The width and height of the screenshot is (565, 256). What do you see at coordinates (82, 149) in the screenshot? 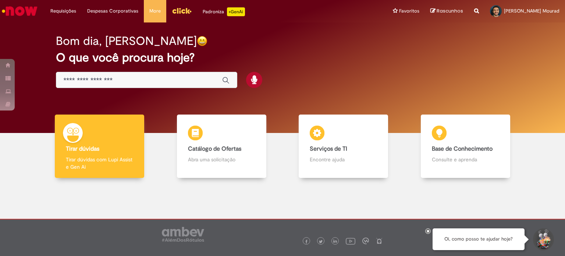
I see `b: Tirar dúvidas` at bounding box center [82, 149].